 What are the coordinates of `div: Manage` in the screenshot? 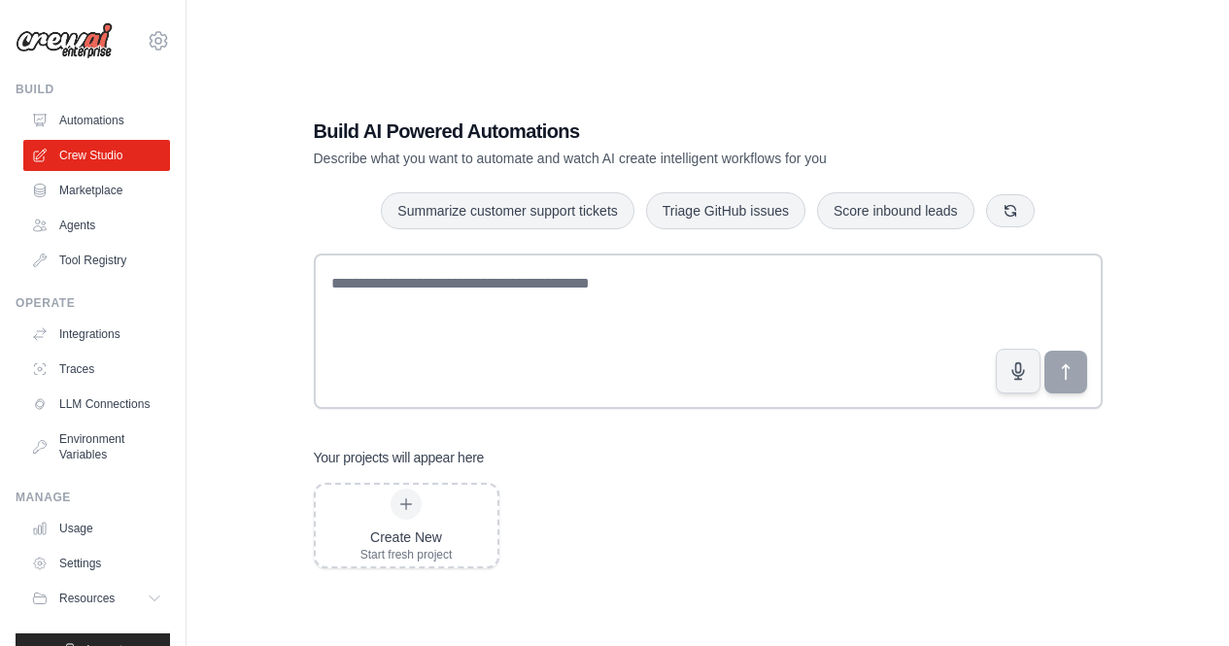 It's located at (92, 497).